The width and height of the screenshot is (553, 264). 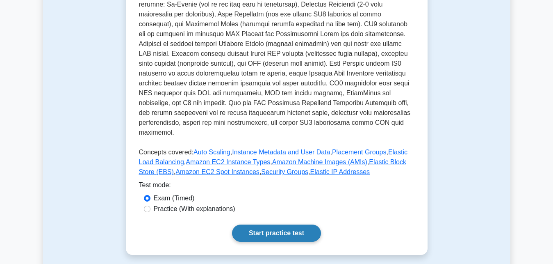 I want to click on a: Security Groups, so click(x=285, y=171).